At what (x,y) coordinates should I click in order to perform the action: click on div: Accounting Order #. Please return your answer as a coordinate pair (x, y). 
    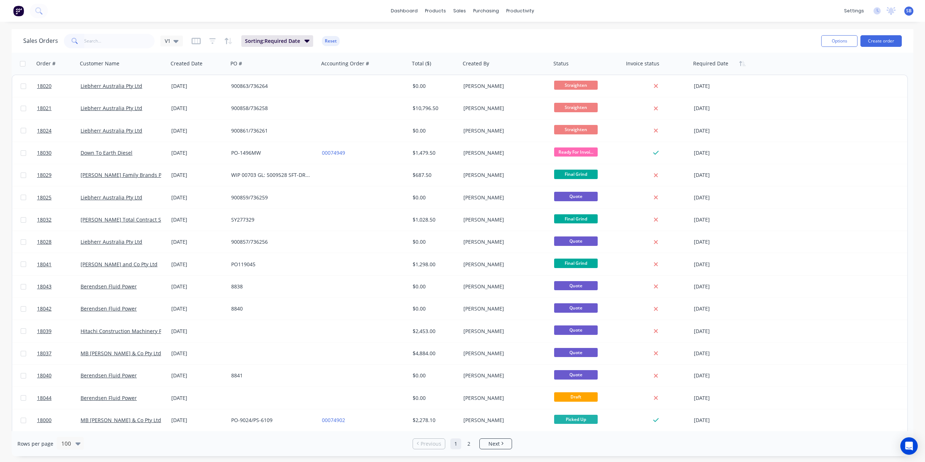
    Looking at the image, I should click on (345, 64).